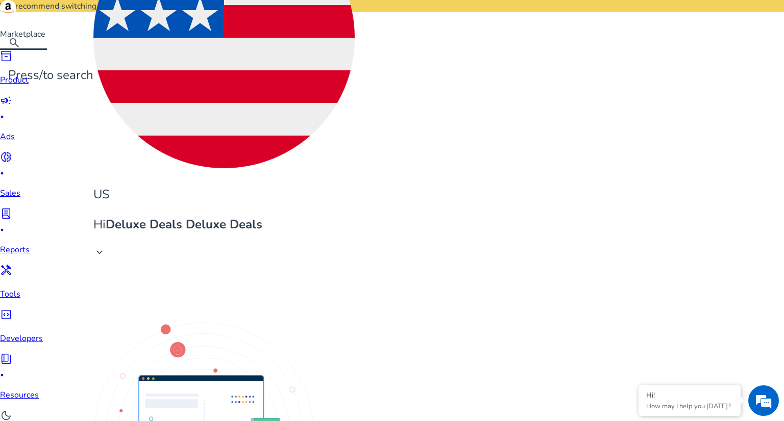 This screenshot has width=784, height=421. Describe the element at coordinates (184, 224) in the screenshot. I see `b: Deluxe Deals Deluxe Deals` at that location.